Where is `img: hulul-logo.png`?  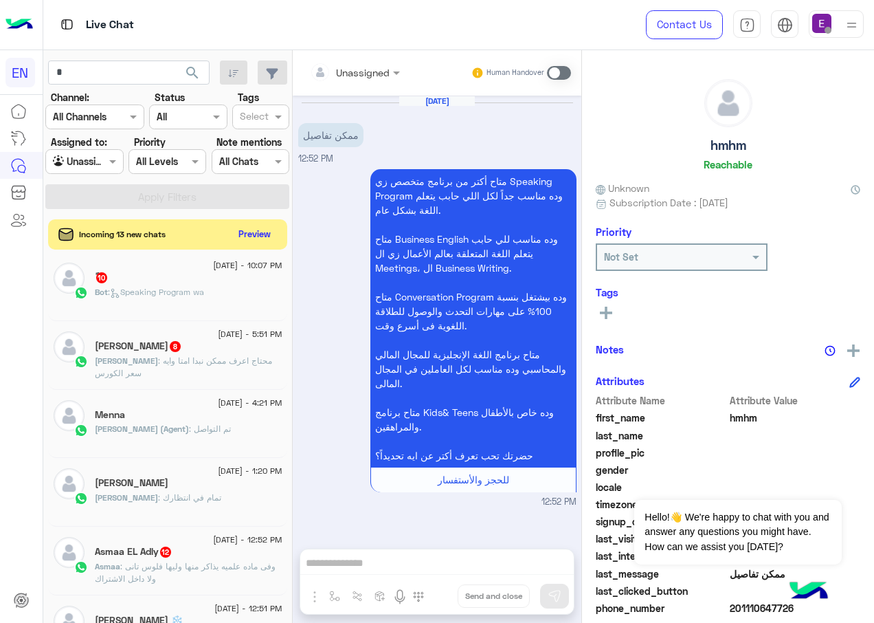 img: hulul-logo.png is located at coordinates (809, 592).